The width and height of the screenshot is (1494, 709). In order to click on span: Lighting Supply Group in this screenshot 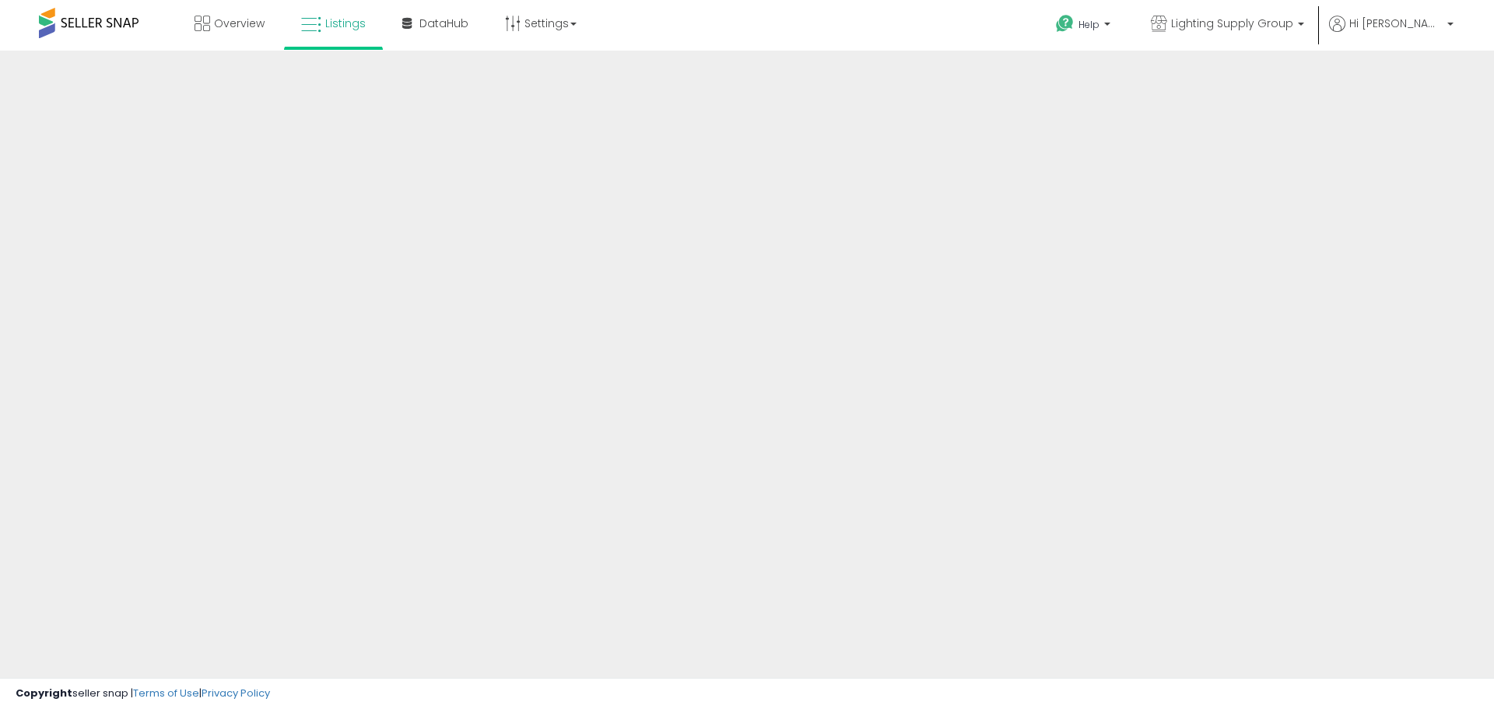, I will do `click(1232, 23)`.